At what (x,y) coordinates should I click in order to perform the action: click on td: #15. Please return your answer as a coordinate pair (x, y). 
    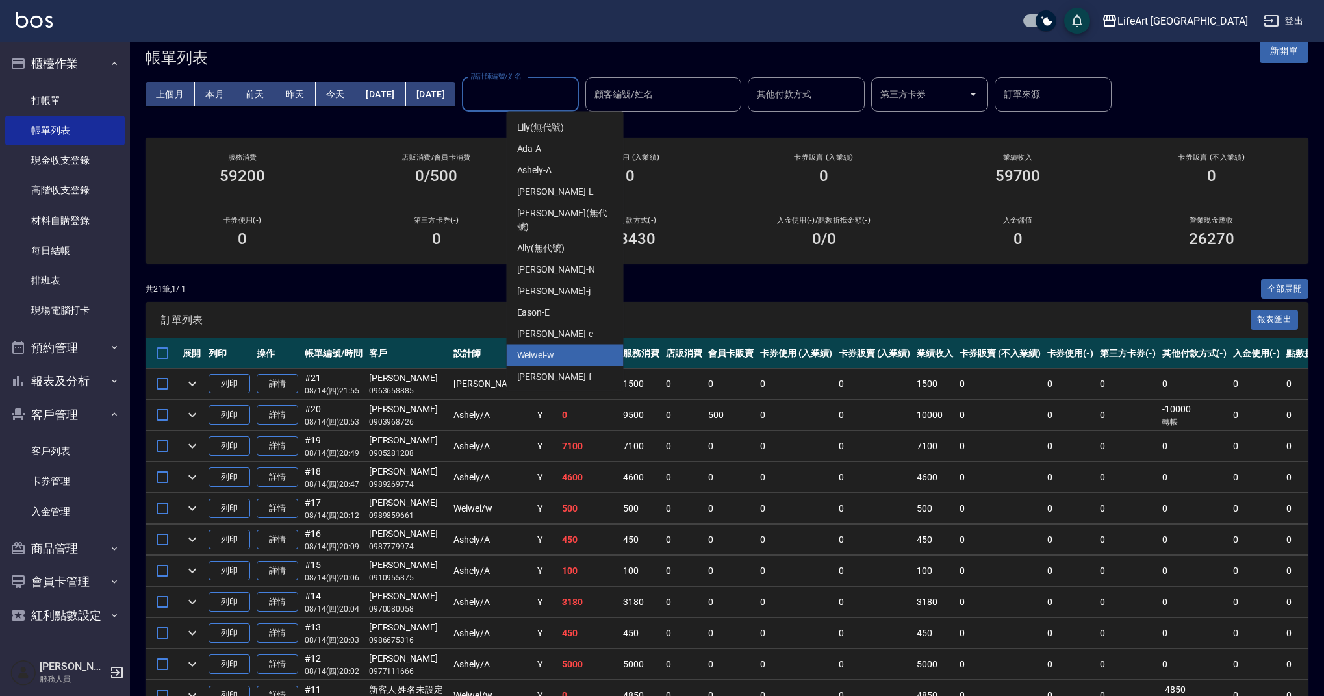
    Looking at the image, I should click on (333, 571).